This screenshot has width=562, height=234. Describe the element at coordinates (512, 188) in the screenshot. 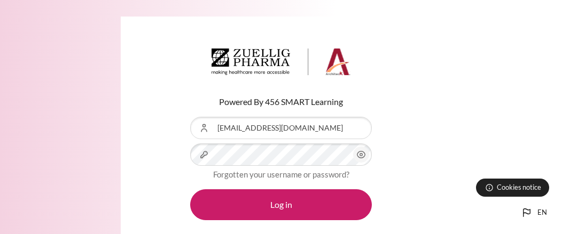

I see `button: Cookies notice` at that location.